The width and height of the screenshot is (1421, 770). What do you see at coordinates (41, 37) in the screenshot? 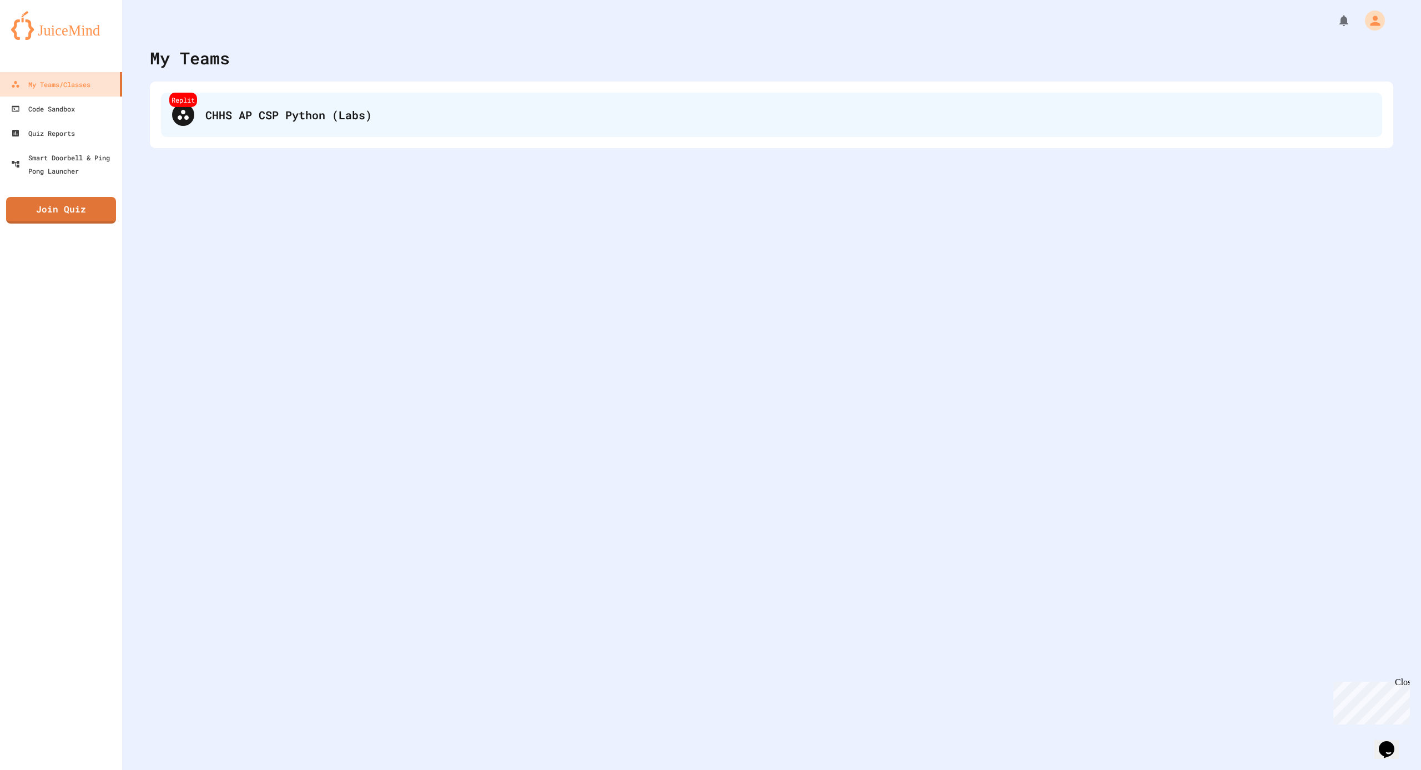
I see `div: Chat with us now!Close` at bounding box center [41, 37].